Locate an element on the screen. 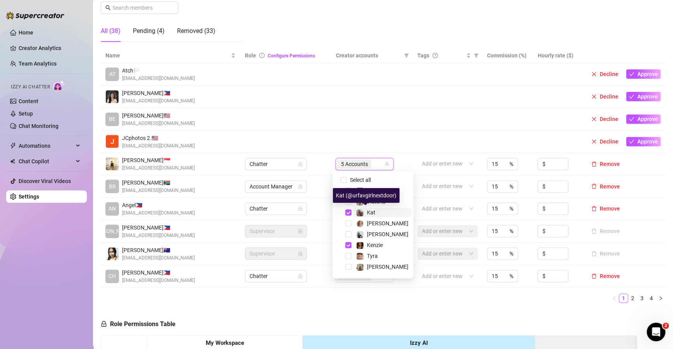 This screenshot has width=673, height=349. a: 3 is located at coordinates (642, 298).